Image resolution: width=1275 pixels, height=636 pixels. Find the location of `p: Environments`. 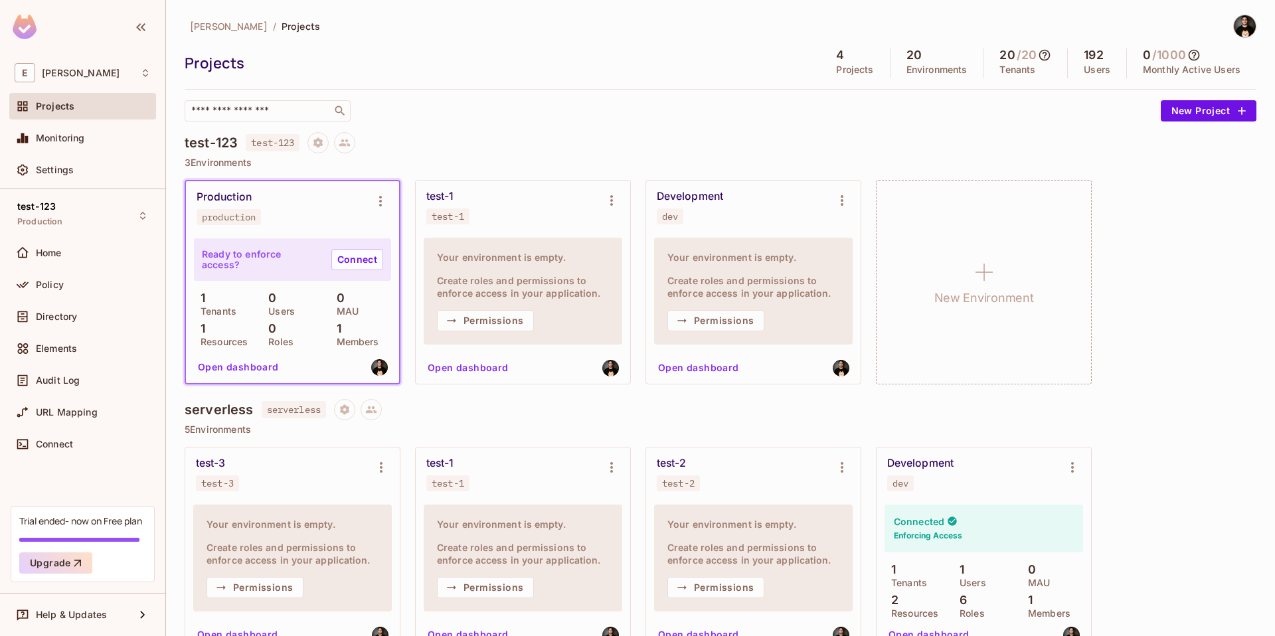

p: Environments is located at coordinates (937, 70).